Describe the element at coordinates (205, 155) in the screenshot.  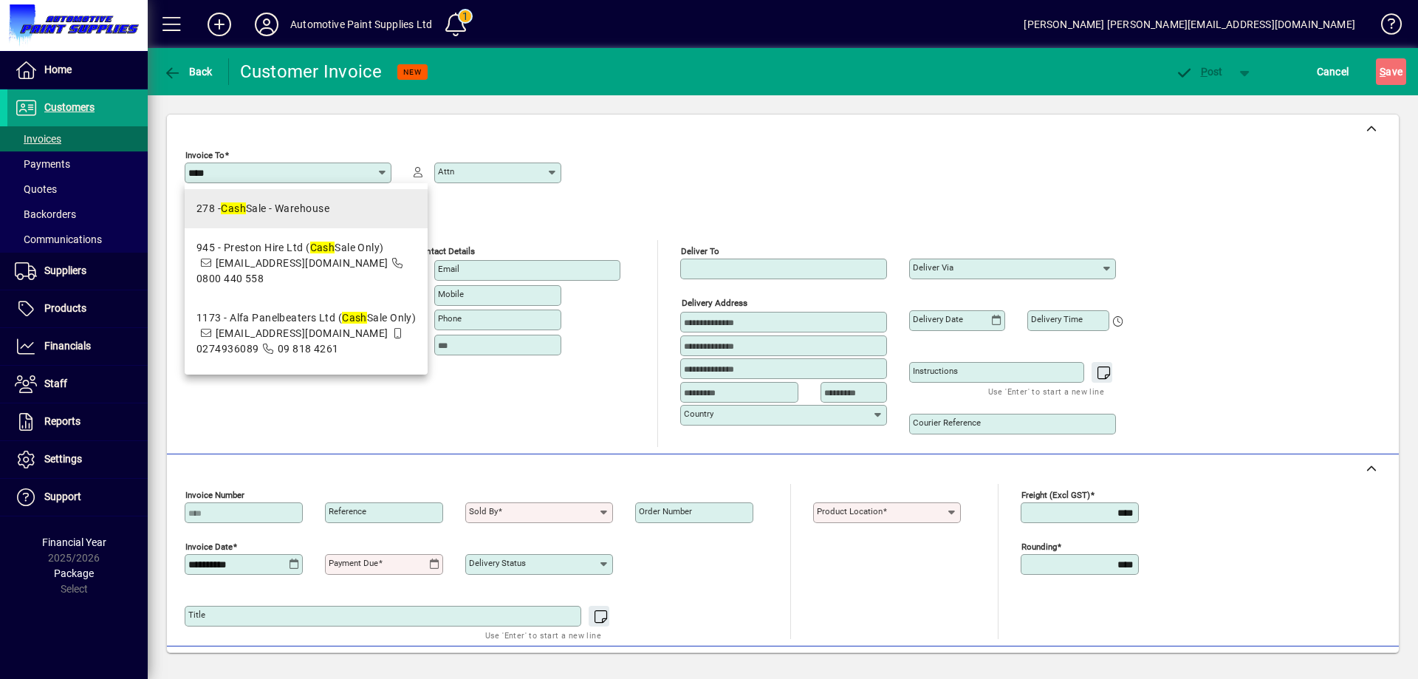
I see `mat-label: Invoice To` at that location.